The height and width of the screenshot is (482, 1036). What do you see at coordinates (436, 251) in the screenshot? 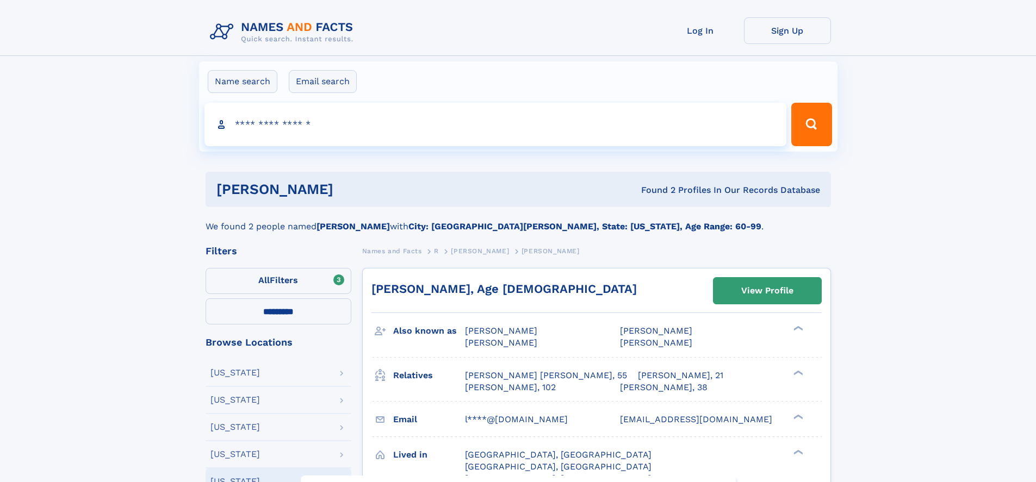
I see `span: R` at bounding box center [436, 251].